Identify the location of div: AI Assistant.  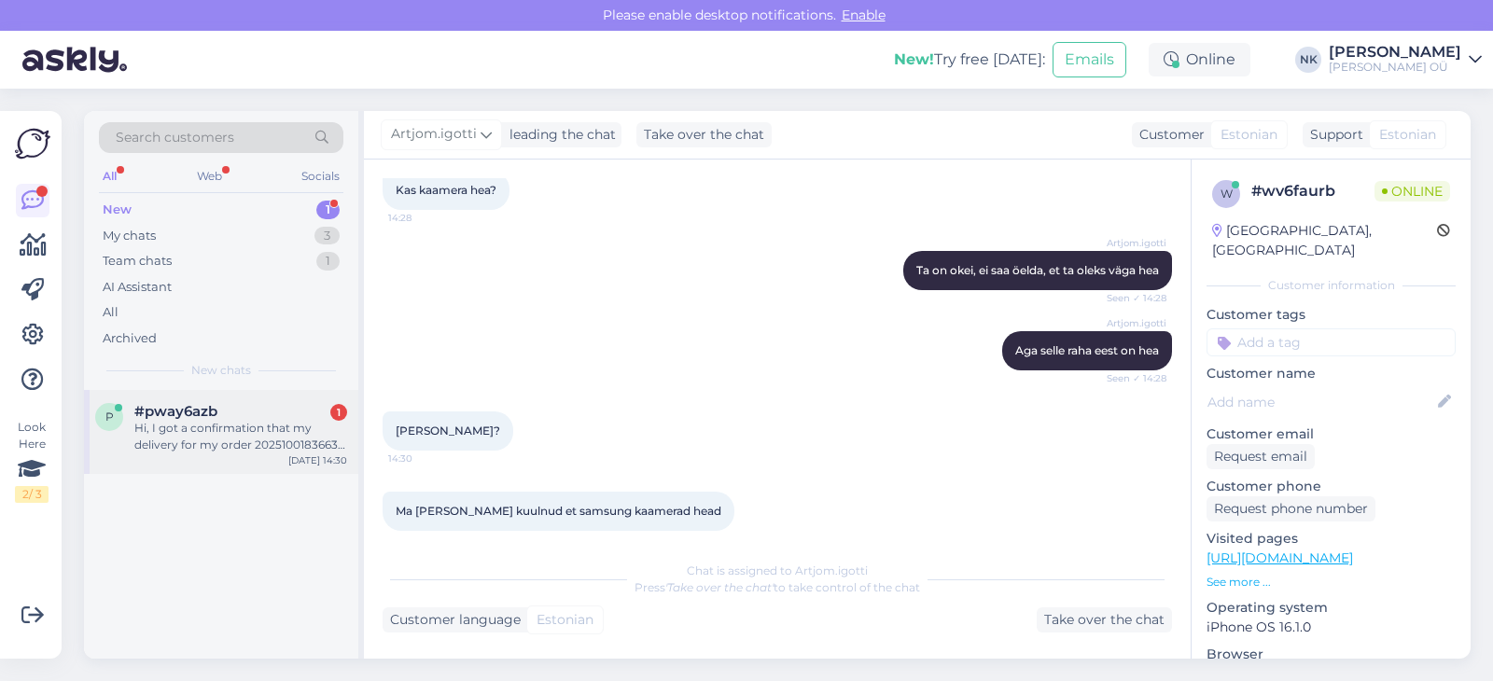
(137, 287).